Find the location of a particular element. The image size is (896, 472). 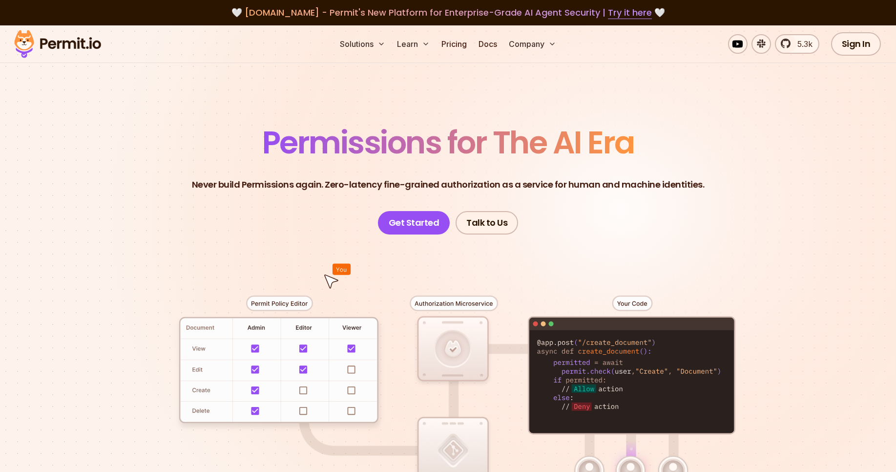

span: 5.3k is located at coordinates (802, 44).